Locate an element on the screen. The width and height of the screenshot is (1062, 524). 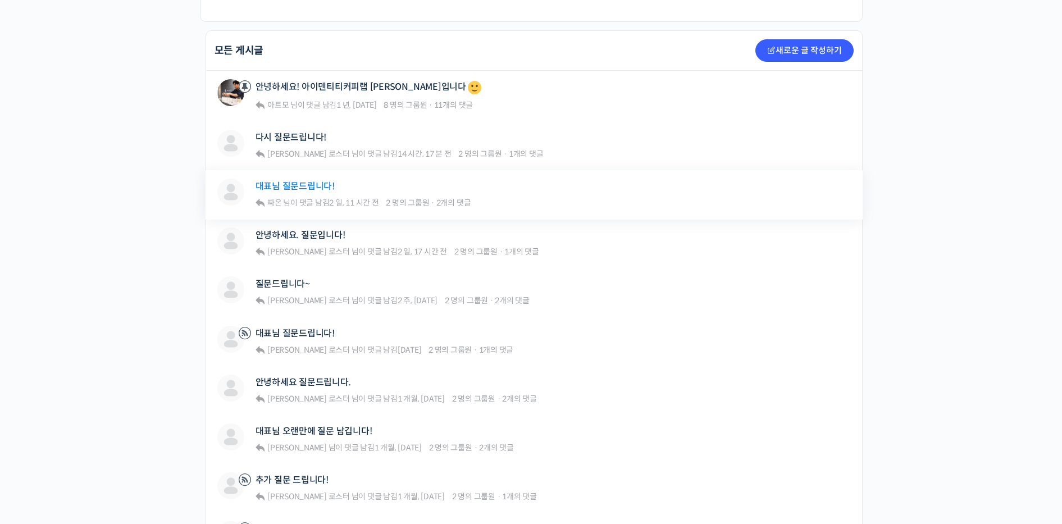
a: 2 일, 17 시간 전 is located at coordinates (422, 252).